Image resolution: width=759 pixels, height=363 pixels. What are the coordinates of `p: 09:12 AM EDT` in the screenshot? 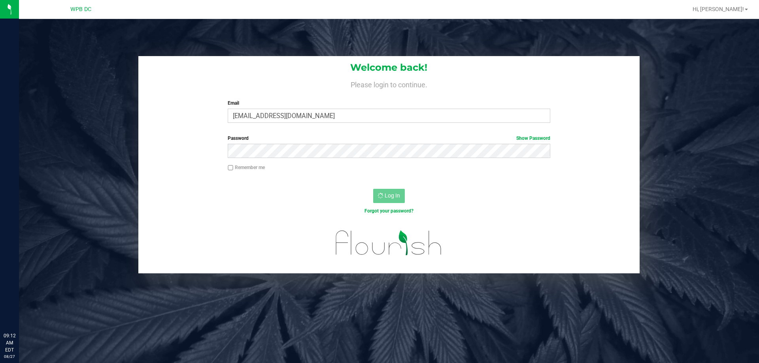 It's located at (9, 343).